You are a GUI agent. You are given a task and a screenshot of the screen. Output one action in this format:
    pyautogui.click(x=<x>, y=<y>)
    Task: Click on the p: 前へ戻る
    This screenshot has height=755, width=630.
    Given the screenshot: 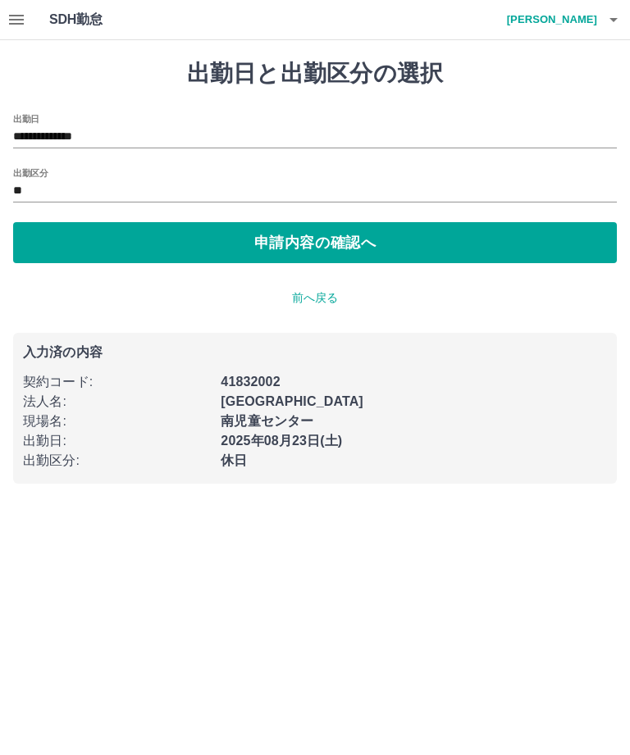 What is the action you would take?
    pyautogui.click(x=315, y=298)
    